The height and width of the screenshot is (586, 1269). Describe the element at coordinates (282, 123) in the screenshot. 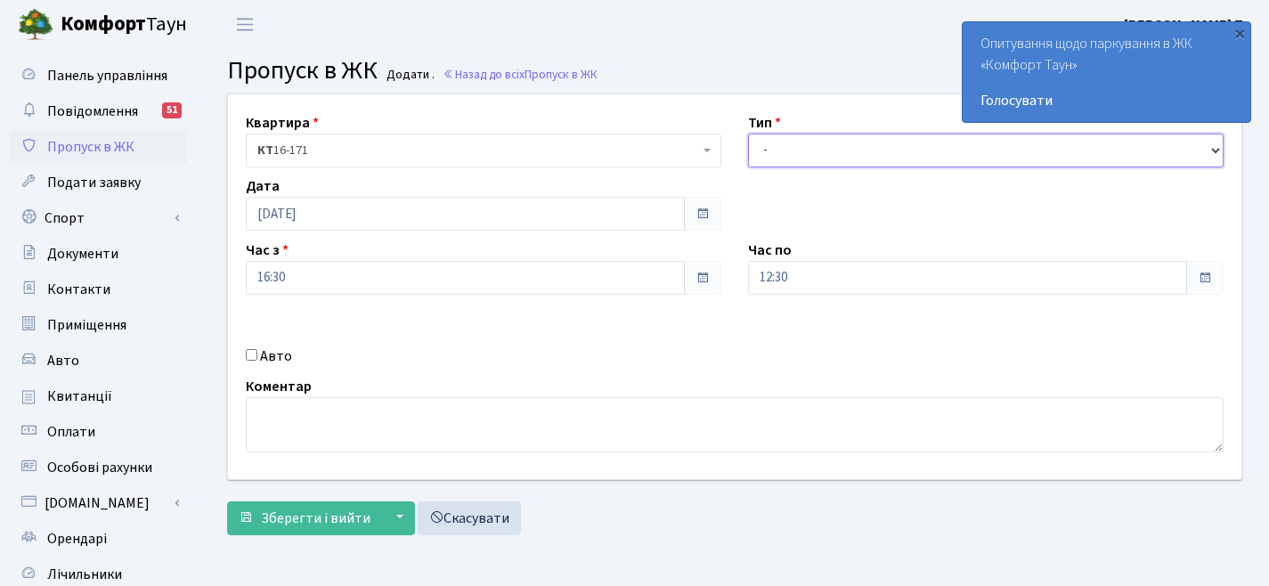

I see `label: Квартира` at that location.